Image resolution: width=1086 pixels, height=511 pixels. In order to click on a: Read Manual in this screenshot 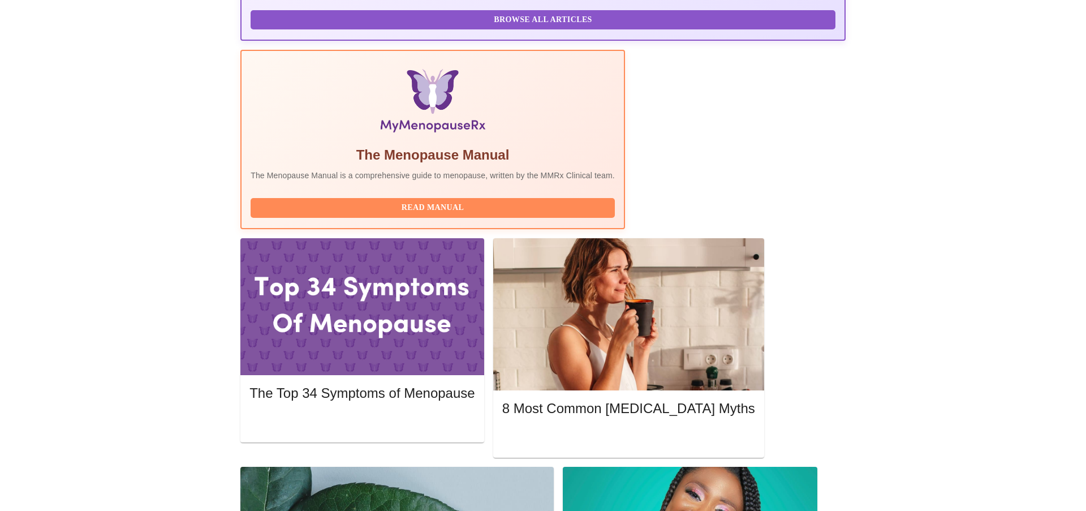, I will do `click(434, 207)`.